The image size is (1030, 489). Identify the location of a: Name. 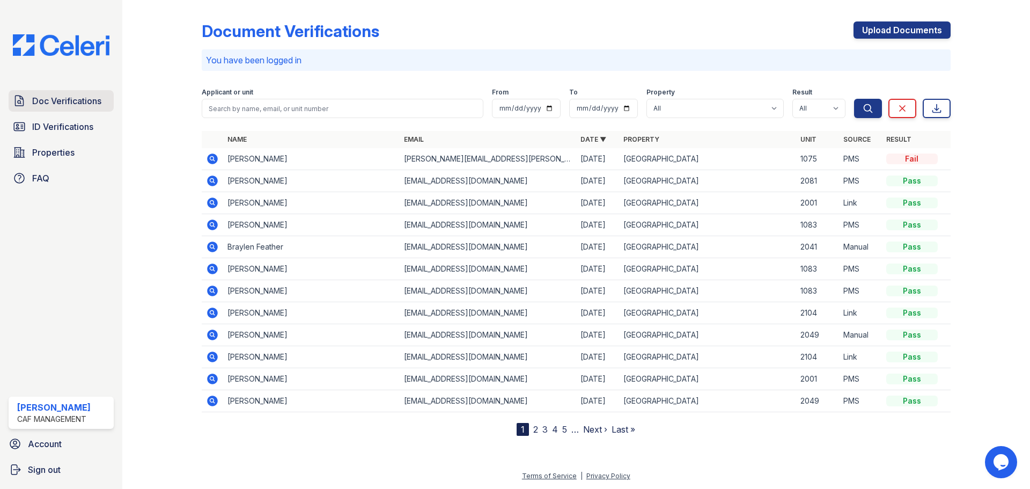
(237, 139).